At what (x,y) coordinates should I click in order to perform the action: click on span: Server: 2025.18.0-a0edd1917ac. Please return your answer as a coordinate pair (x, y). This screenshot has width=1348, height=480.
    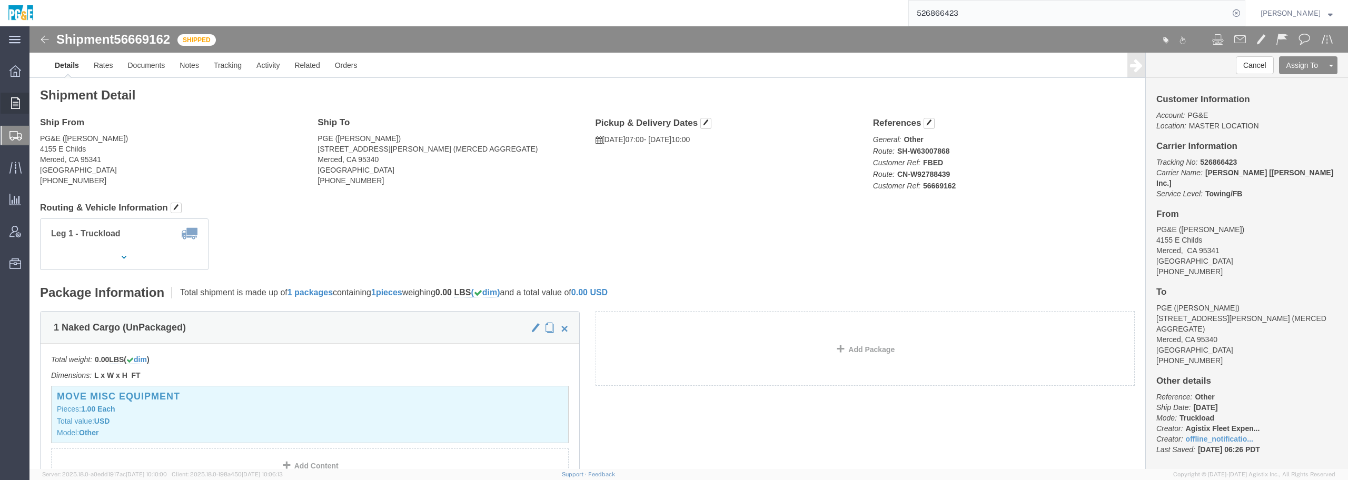
    Looking at the image, I should click on (104, 475).